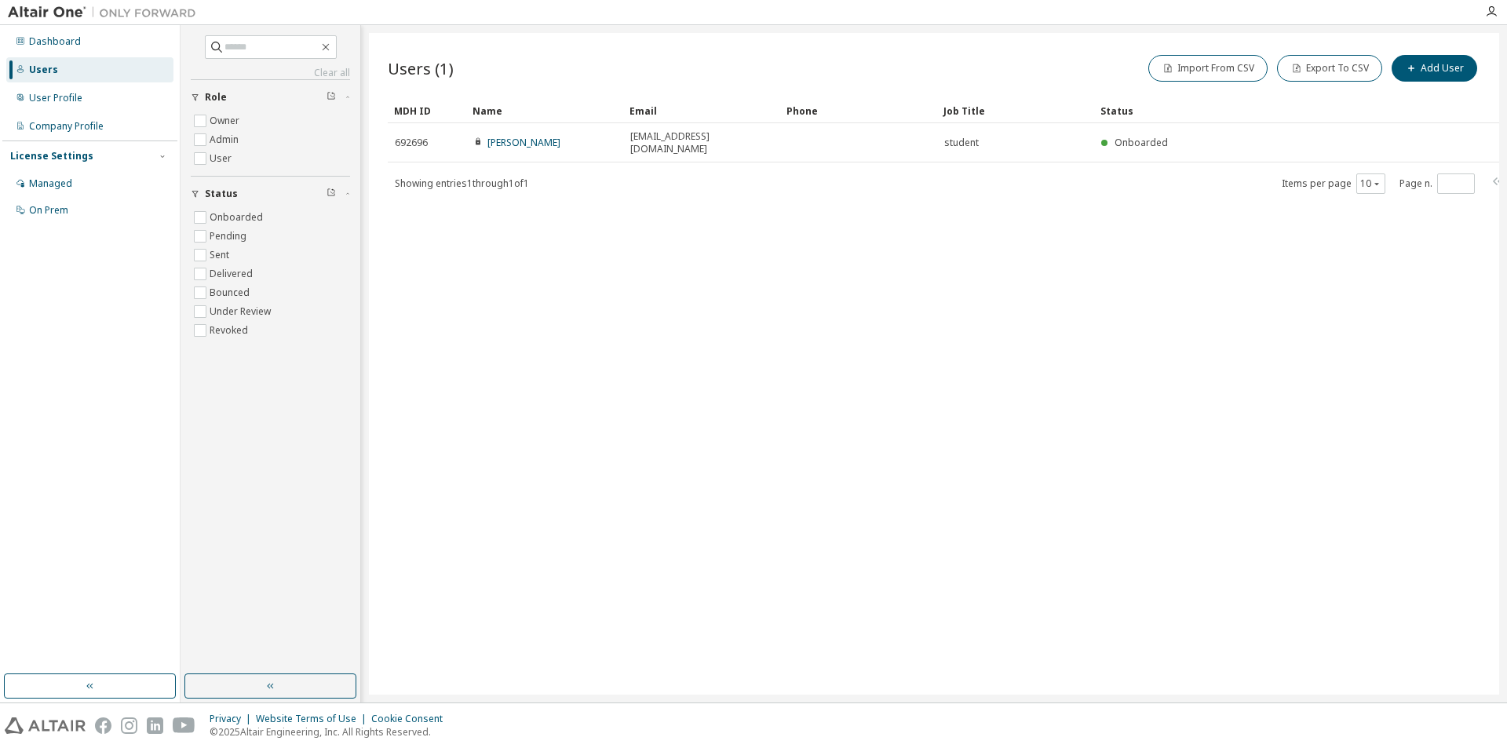 The image size is (1507, 748). What do you see at coordinates (229, 236) in the screenshot?
I see `label: Pending` at bounding box center [229, 236].